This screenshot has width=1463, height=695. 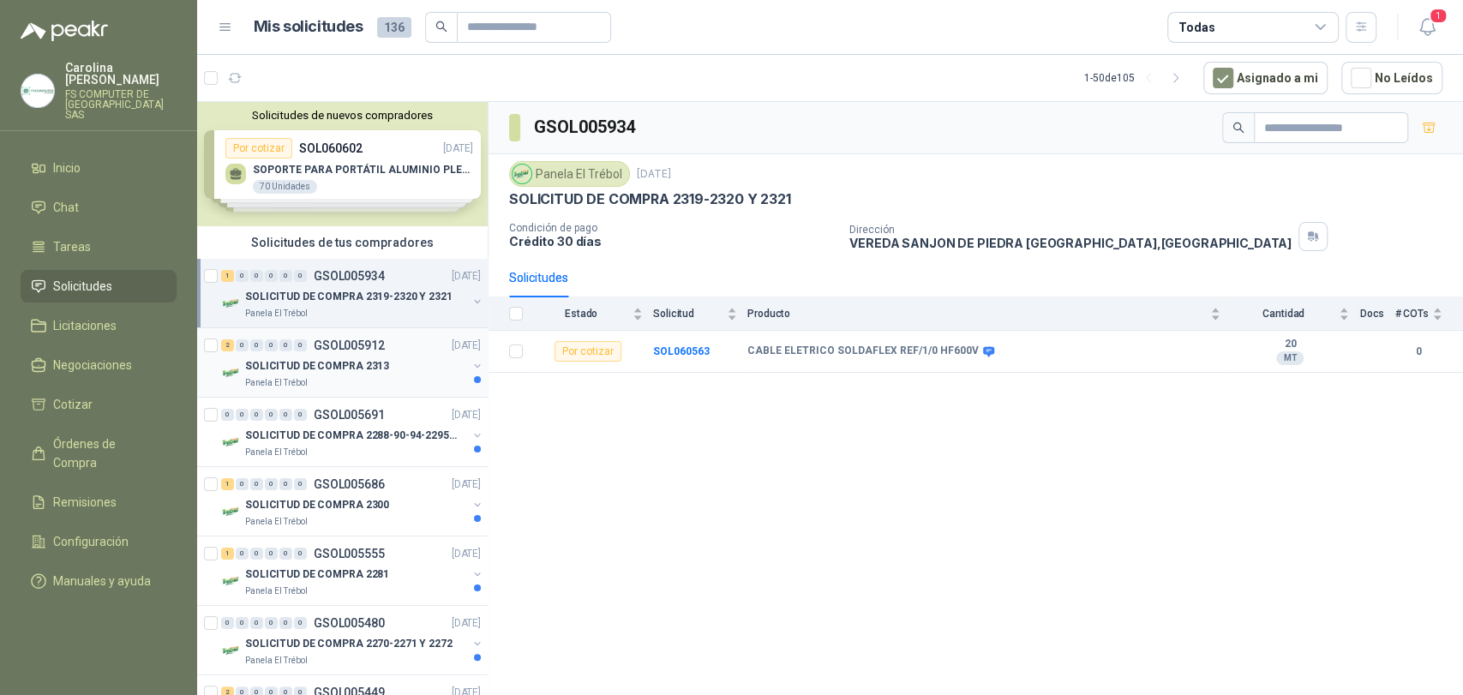 I want to click on th: Estado, so click(x=593, y=314).